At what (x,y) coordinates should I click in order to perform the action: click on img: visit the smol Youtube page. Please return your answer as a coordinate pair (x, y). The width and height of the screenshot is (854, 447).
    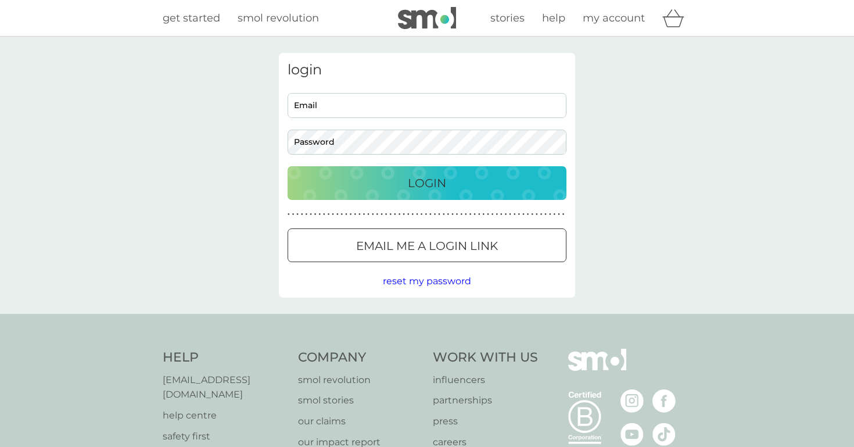
    Looking at the image, I should click on (632, 434).